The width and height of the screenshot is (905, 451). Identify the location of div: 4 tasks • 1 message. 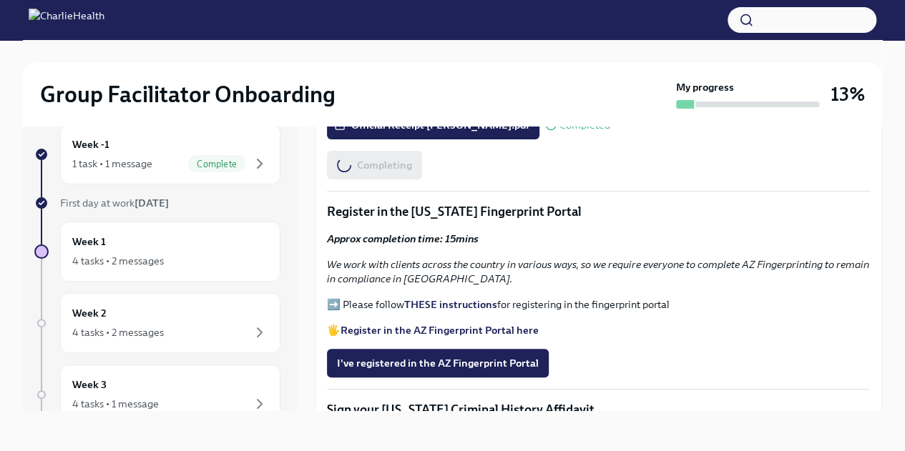
(115, 404).